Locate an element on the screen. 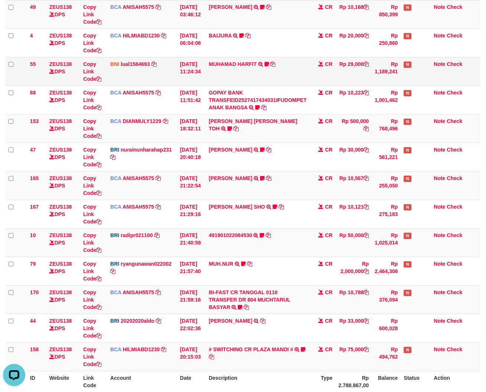  a: Copy TANYA RIANTIKA to clipboard is located at coordinates (262, 321).